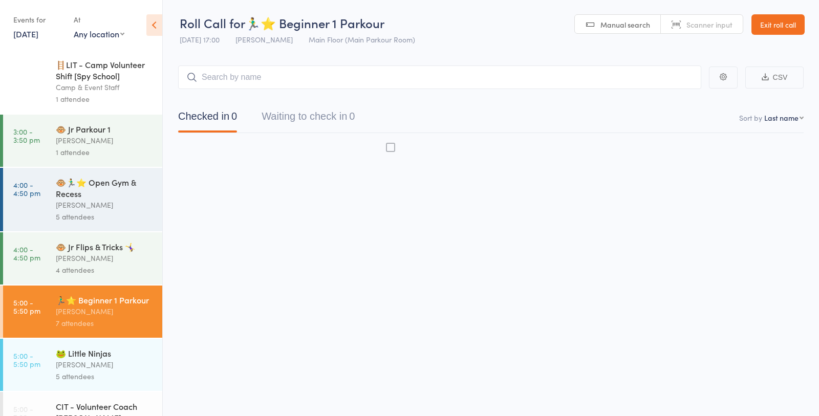 The height and width of the screenshot is (416, 819). What do you see at coordinates (750, 118) in the screenshot?
I see `label: Sort by` at bounding box center [750, 118].